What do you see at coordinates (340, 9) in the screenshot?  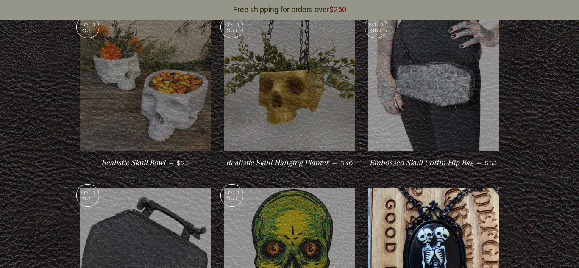 I see `span: 250` at bounding box center [340, 9].